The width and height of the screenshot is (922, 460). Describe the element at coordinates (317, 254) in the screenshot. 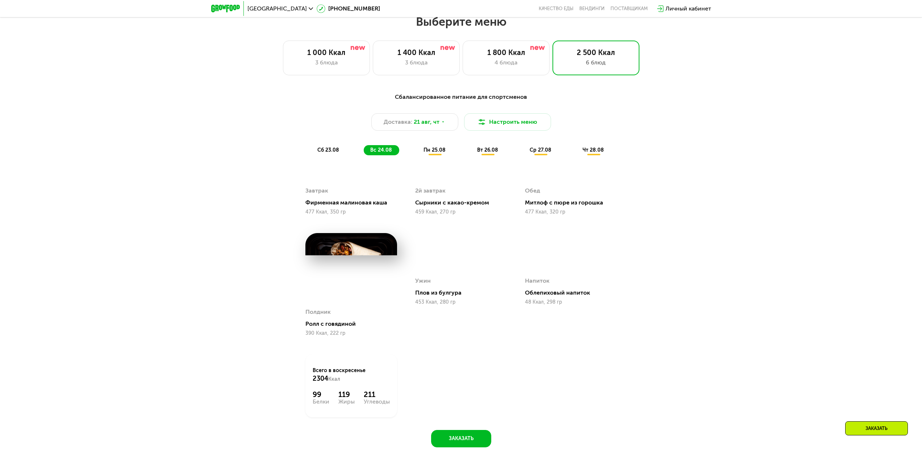

I see `div: Завтрак` at that location.